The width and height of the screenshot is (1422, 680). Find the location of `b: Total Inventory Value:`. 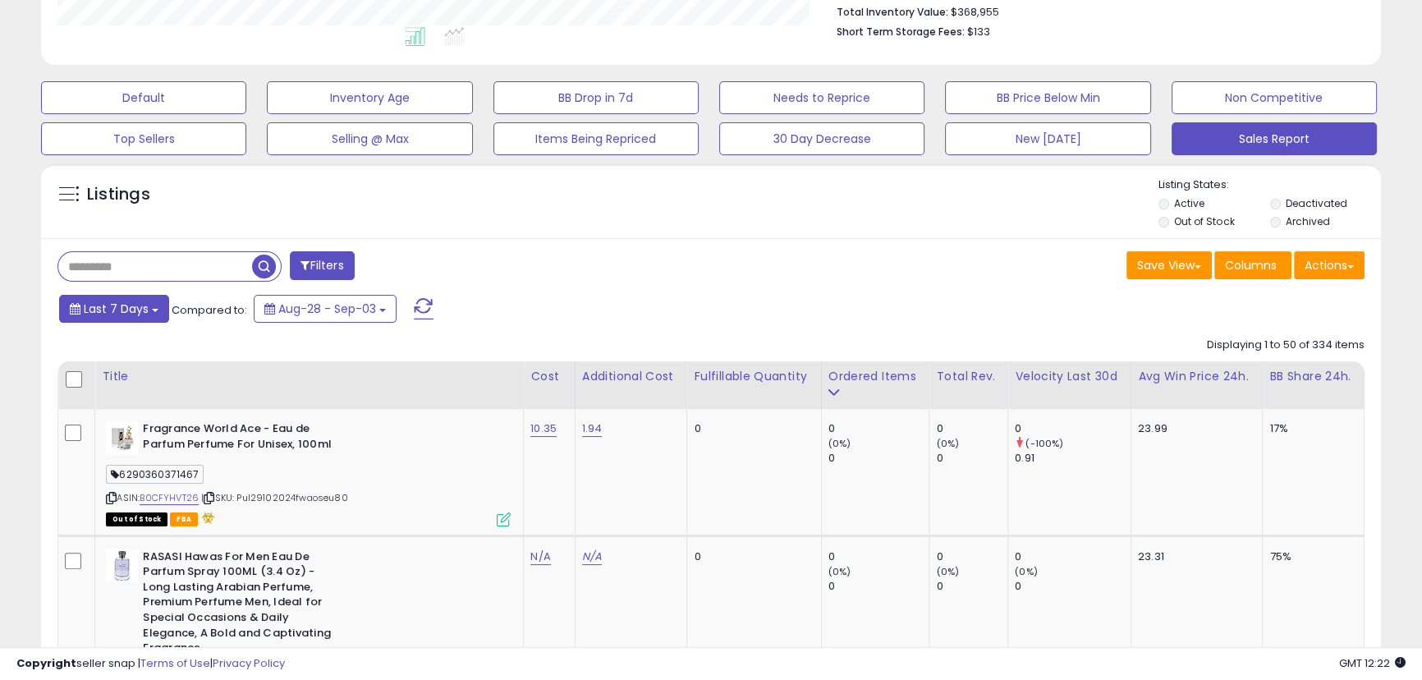

b: Total Inventory Value: is located at coordinates (892, 11).